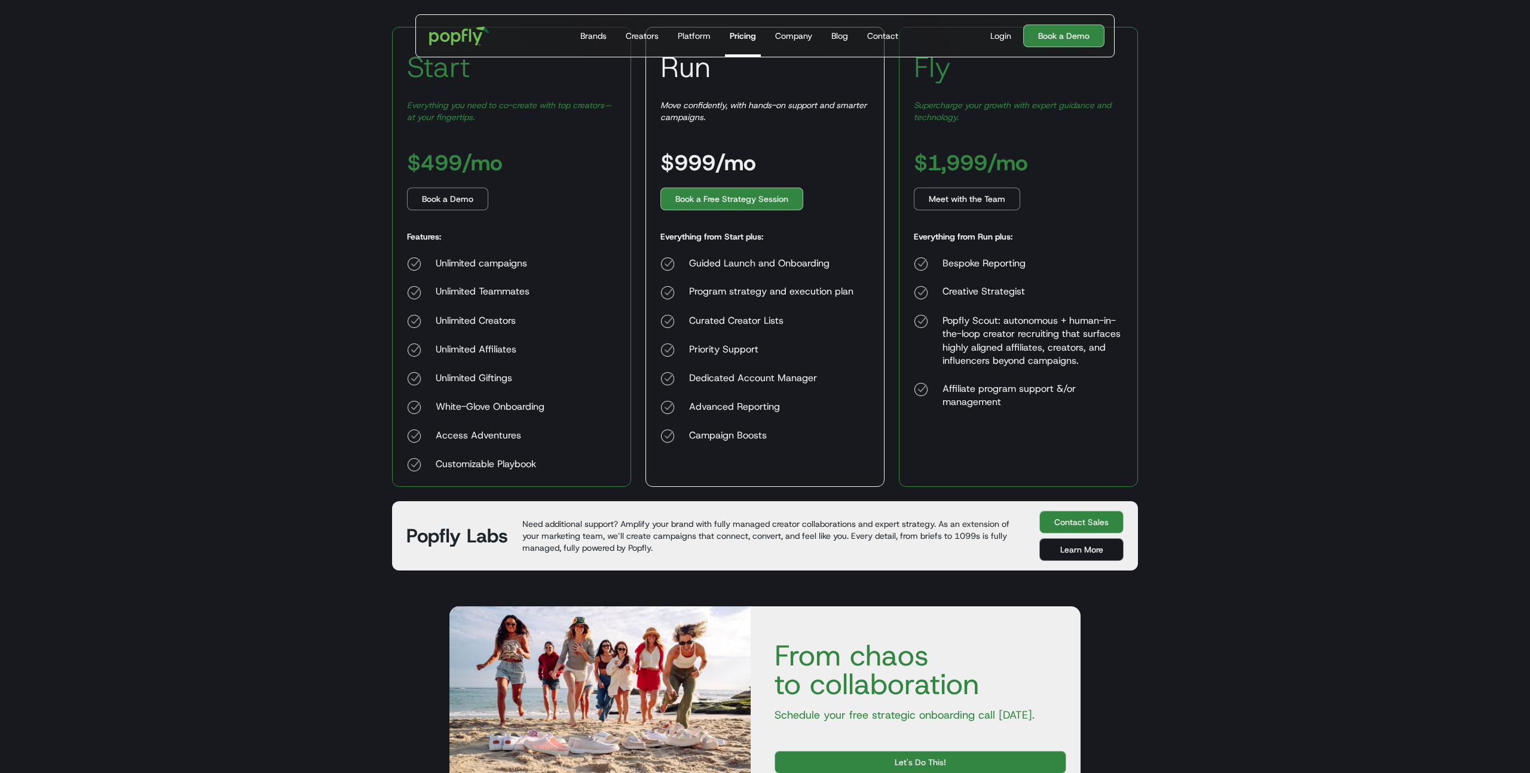 The width and height of the screenshot is (1530, 773). I want to click on a: Creators, so click(642, 36).